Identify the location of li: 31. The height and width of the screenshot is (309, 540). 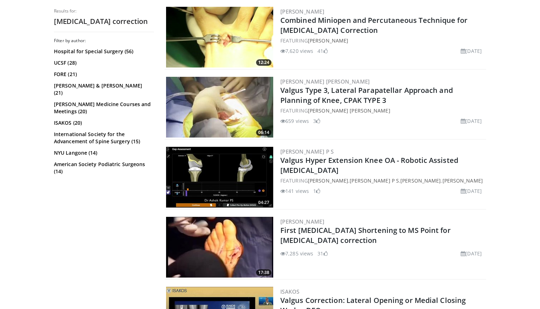
(322, 253).